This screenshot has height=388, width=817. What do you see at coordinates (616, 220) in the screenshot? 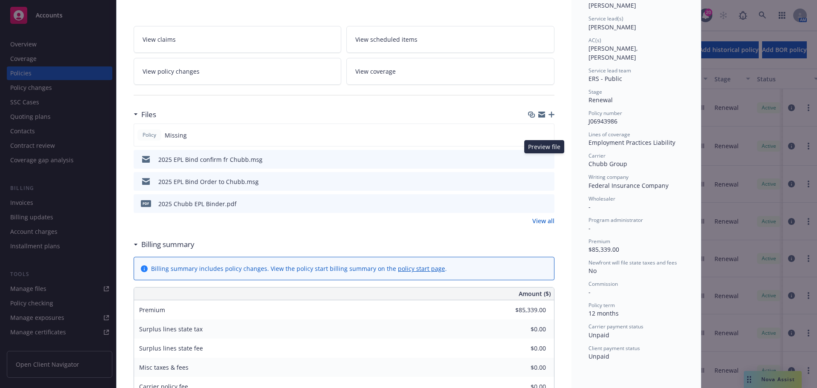
I see `span: Program administrator` at bounding box center [616, 220].